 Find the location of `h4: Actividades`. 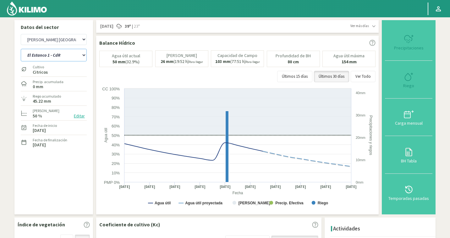

h4: Actividades is located at coordinates (347, 228).